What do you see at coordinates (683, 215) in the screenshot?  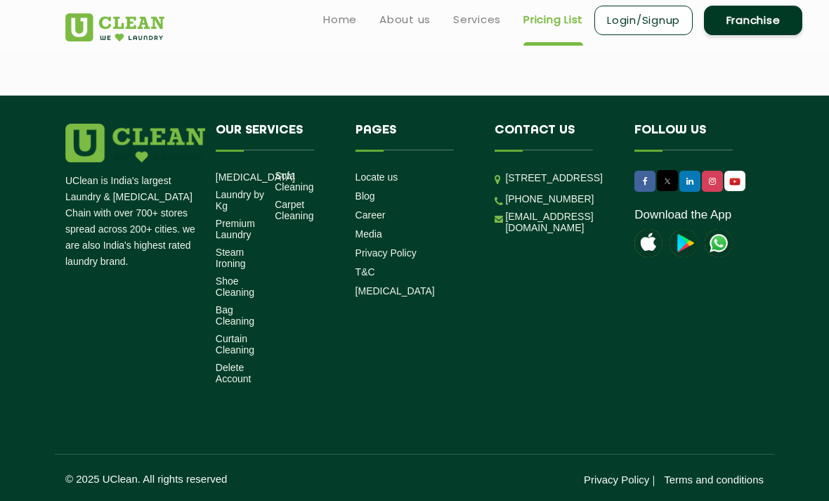 I see `a: Download the App` at bounding box center [683, 215].